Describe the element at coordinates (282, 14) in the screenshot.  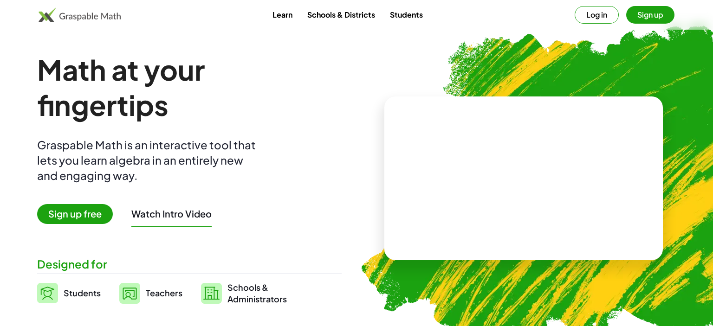
I see `a: Learn` at that location.